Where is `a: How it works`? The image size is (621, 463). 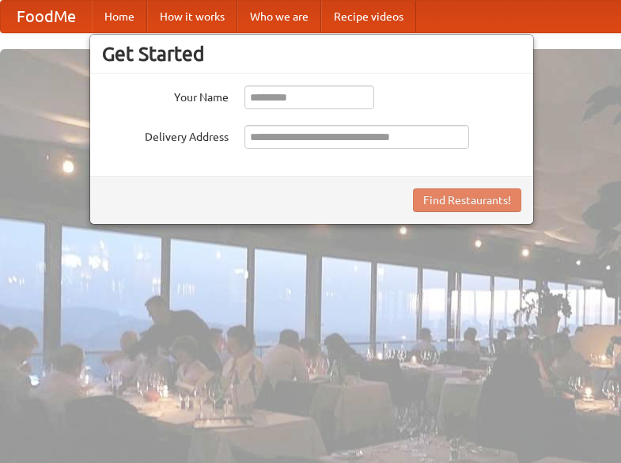 a: How it works is located at coordinates (192, 17).